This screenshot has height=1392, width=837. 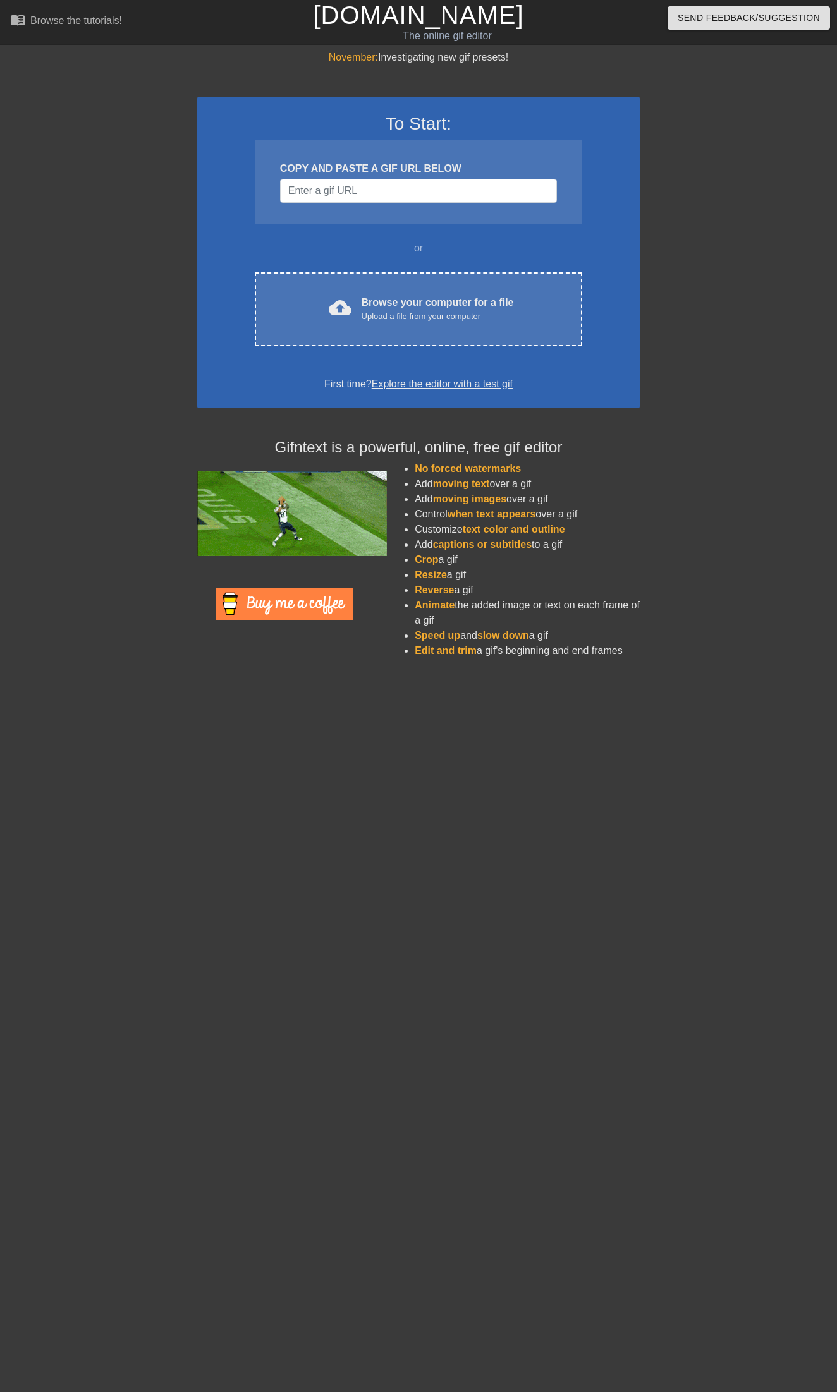 What do you see at coordinates (527, 530) in the screenshot?
I see `li: Customize` at bounding box center [527, 530].